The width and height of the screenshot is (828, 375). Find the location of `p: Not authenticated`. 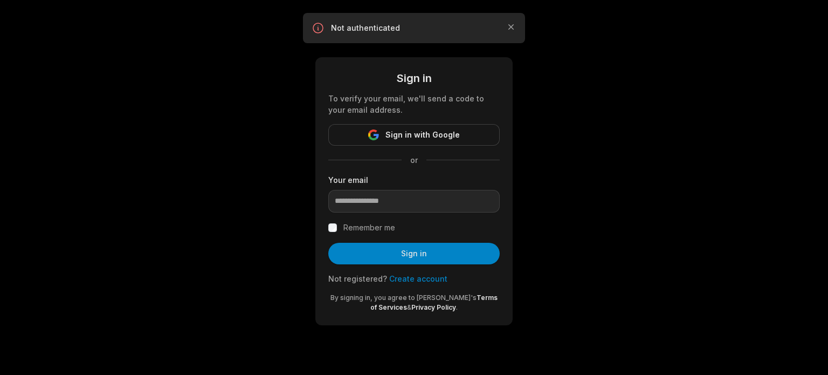

p: Not authenticated is located at coordinates (414, 28).